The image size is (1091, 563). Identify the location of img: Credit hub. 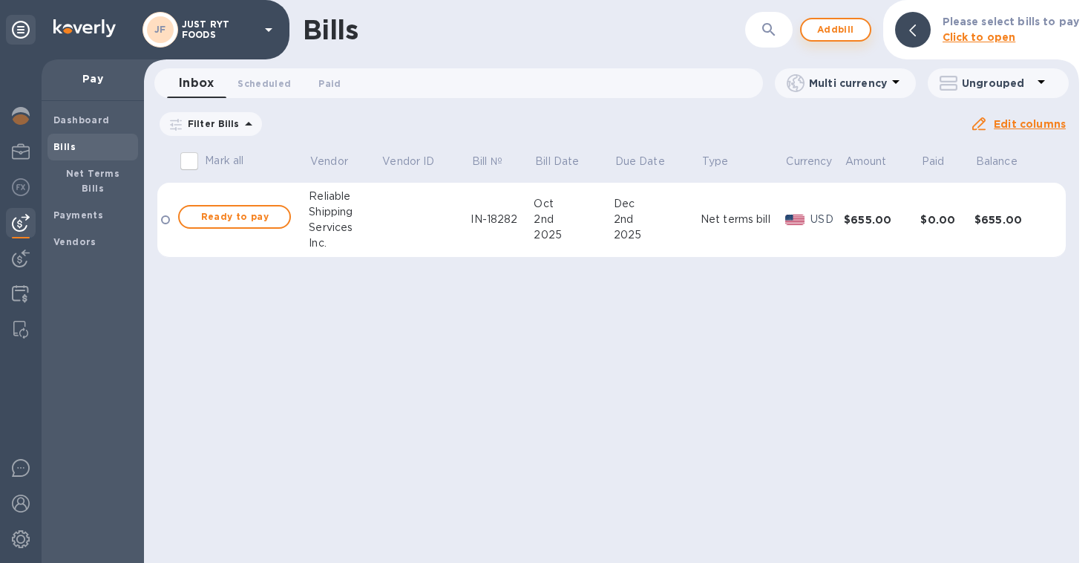
(20, 294).